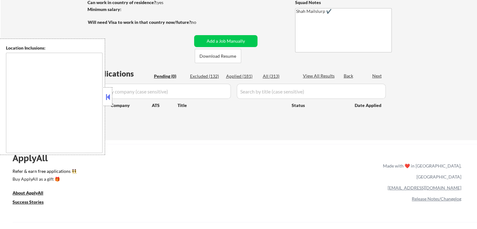  I want to click on div: Pending (0), so click(170, 76).